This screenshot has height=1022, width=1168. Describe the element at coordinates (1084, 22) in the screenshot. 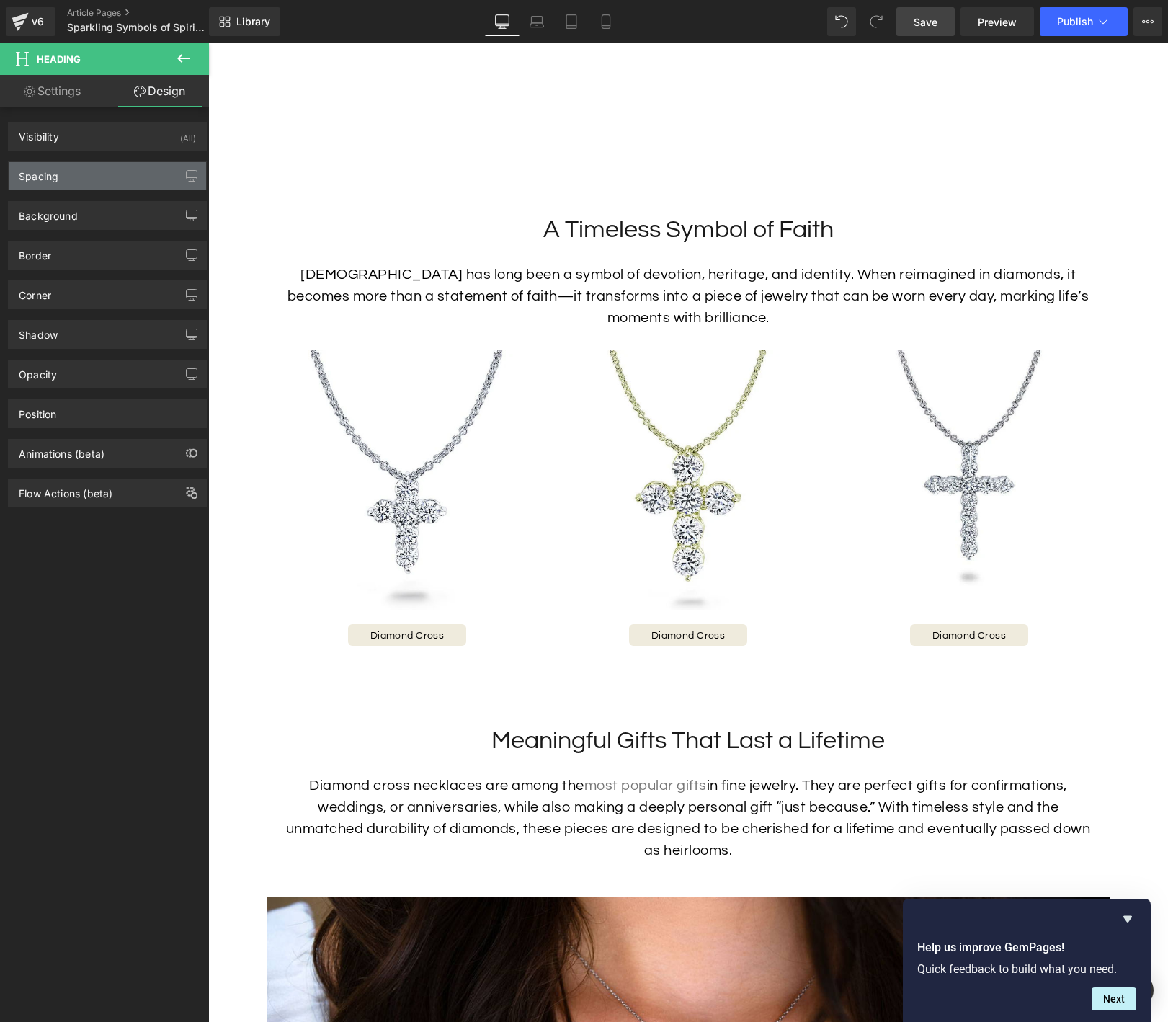

I see `button: Publish` at that location.